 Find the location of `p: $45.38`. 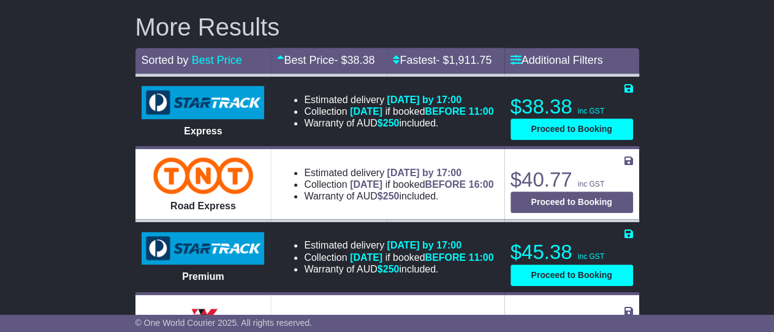

p: $45.38 is located at coordinates (572, 252).